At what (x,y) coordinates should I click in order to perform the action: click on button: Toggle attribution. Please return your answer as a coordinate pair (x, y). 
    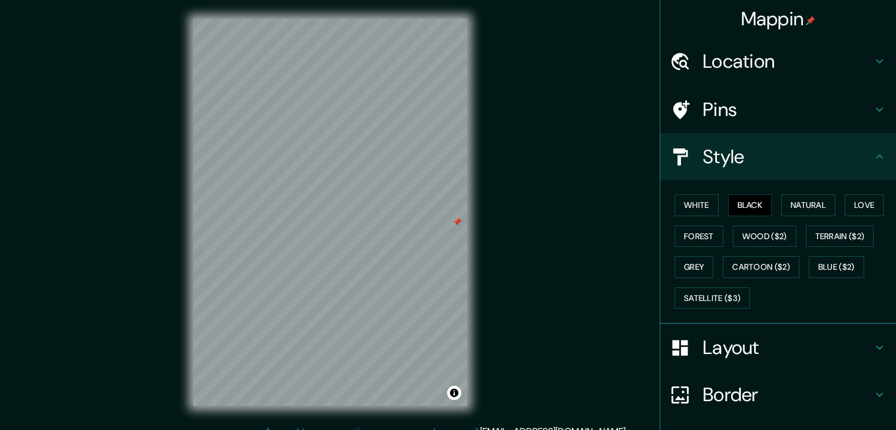
    Looking at the image, I should click on (454, 393).